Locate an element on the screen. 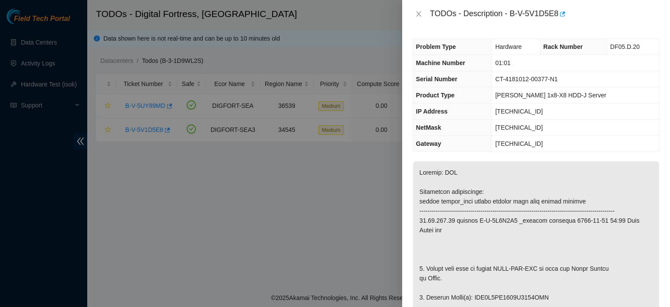  span: Hardware is located at coordinates (508, 47).